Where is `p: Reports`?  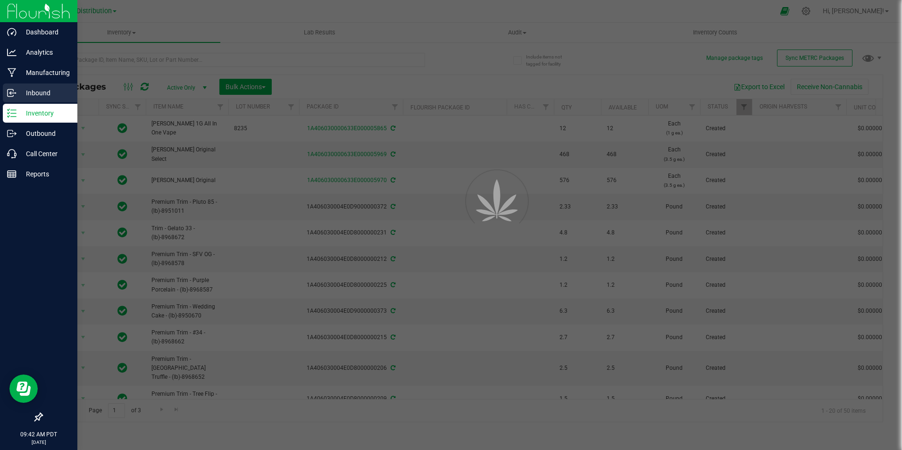
p: Reports is located at coordinates (45, 174).